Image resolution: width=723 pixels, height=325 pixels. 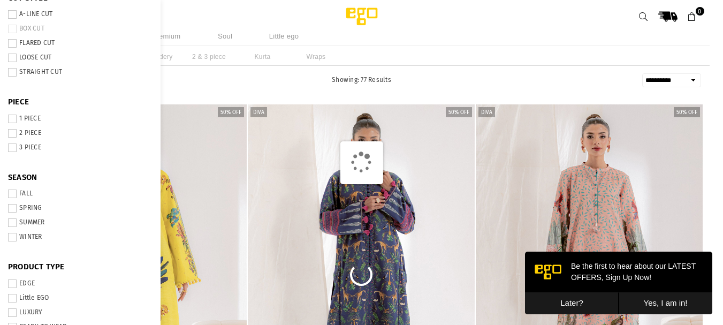 What do you see at coordinates (80, 58) in the screenshot?
I see `label: LOOSE CUT` at bounding box center [80, 58].